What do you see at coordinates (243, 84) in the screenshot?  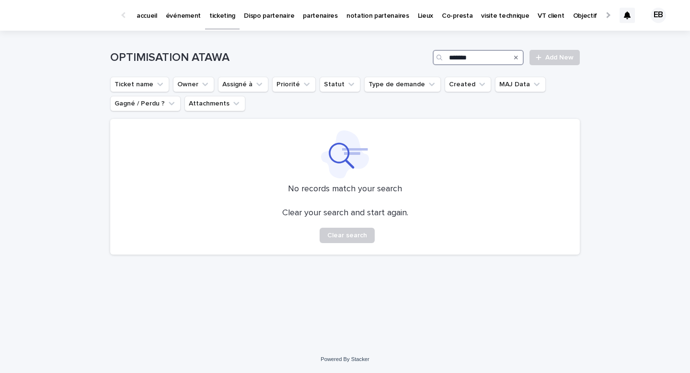 I see `button: Assigné à` at bounding box center [243, 84].